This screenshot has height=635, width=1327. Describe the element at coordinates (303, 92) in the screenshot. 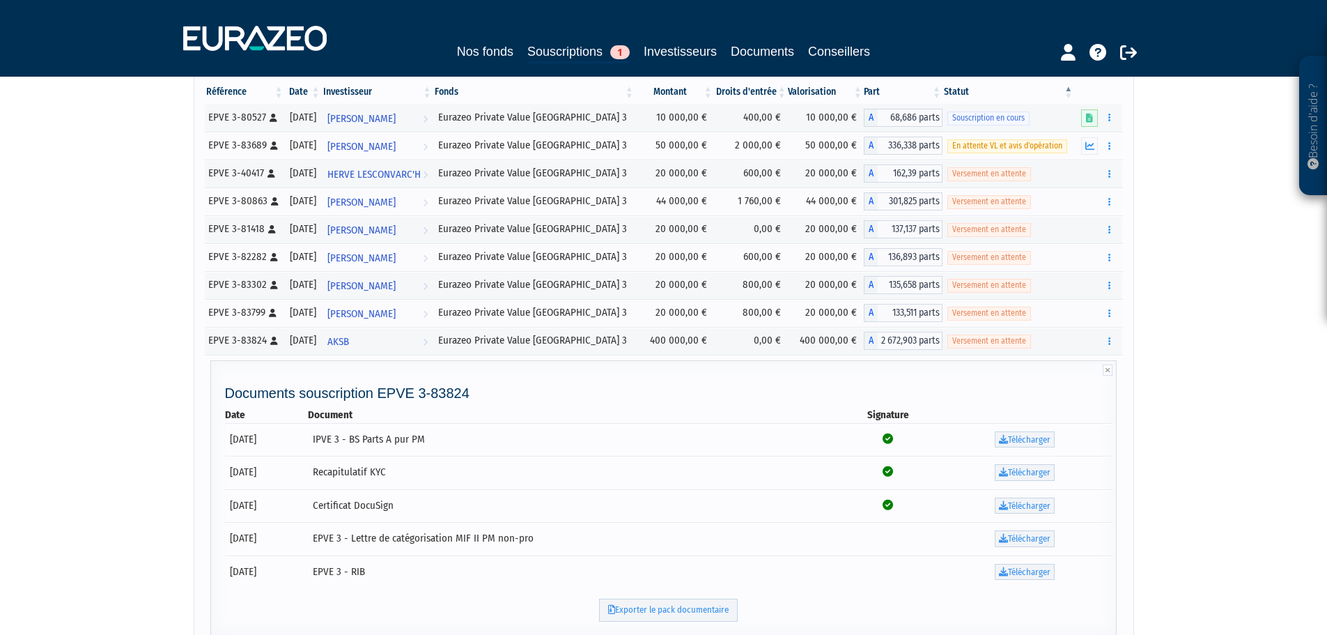

I see `th: Date: activer pour trier la colonne par ordre croissant` at that location.